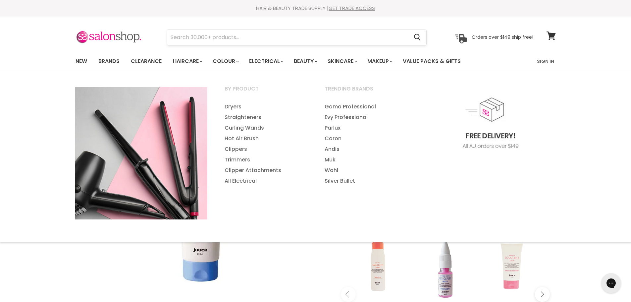 The height and width of the screenshot is (302, 631). Describe the element at coordinates (366, 181) in the screenshot. I see `a: Silver Bullet` at that location.